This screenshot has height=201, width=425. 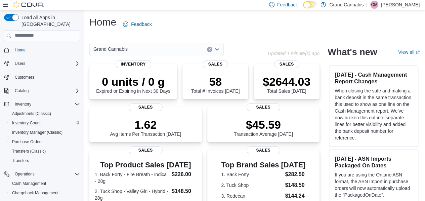 I want to click on input: Dark Mode, so click(x=310, y=5).